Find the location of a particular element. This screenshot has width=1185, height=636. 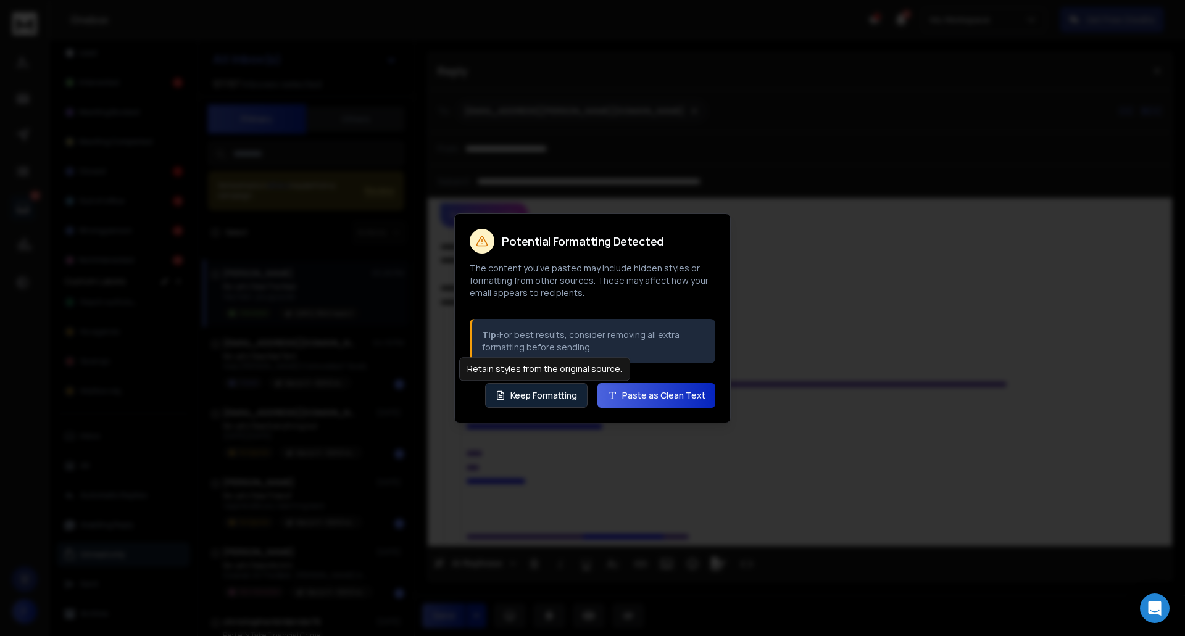

h2: Potential Formatting Detected is located at coordinates (583, 241).